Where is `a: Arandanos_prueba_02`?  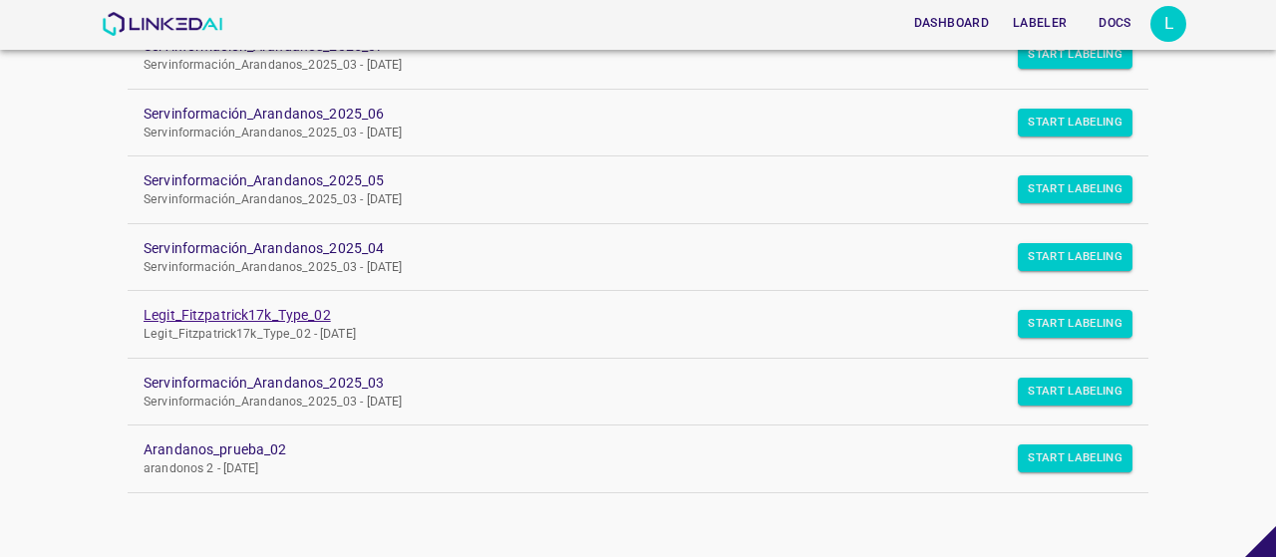
a: Arandanos_prueba_02 is located at coordinates (622, 450).